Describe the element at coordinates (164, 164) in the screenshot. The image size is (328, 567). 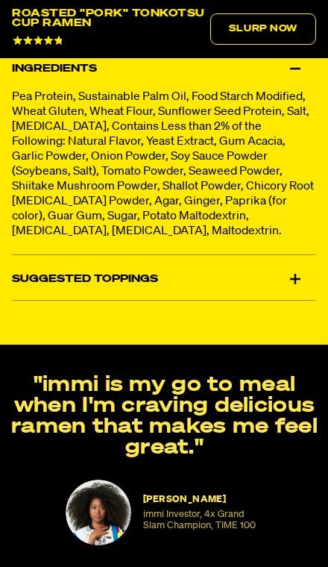
I see `p: Pea Protein, Sustainable Palm Oil, Food Starch Modified, Wheat Gluten, Wheat Flour, Sunflower See...` at that location.